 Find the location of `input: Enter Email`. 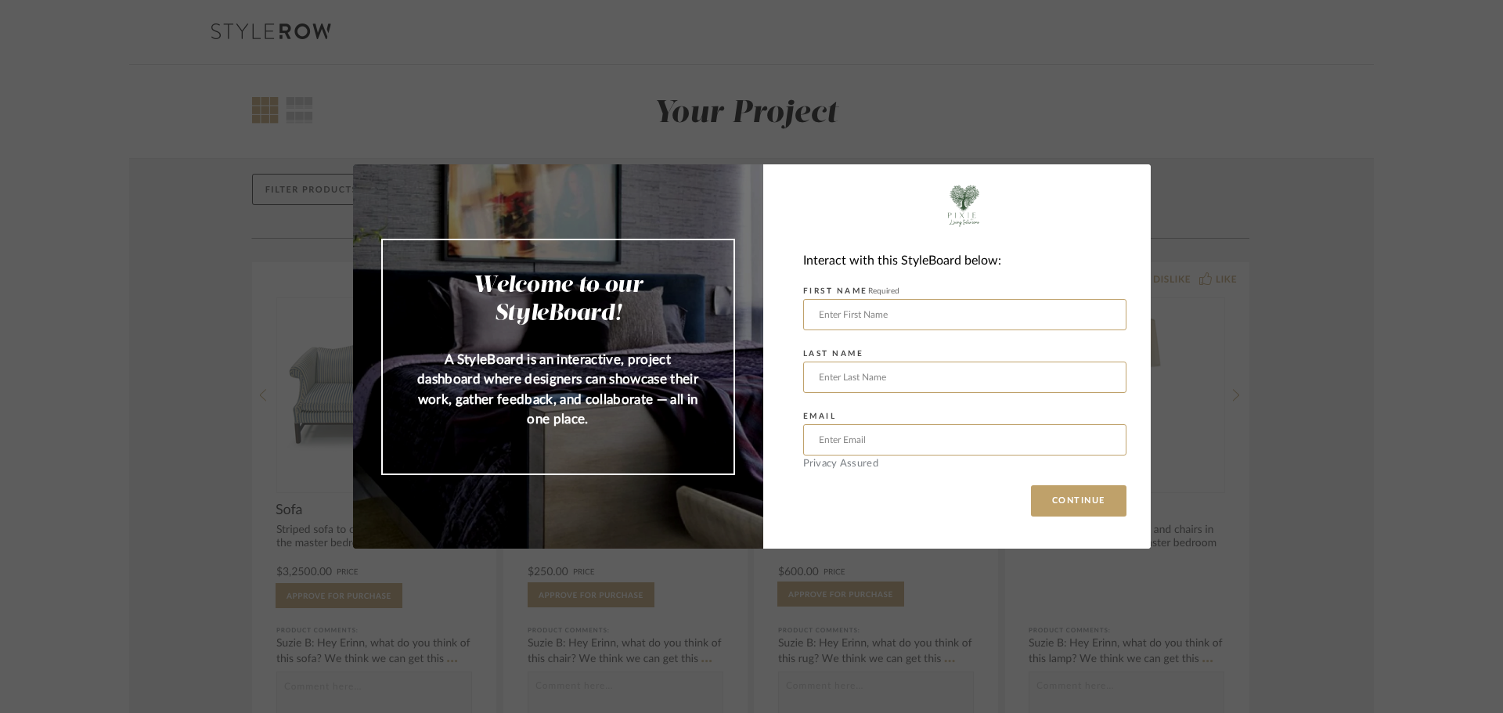

input: Enter Email is located at coordinates (965, 440).